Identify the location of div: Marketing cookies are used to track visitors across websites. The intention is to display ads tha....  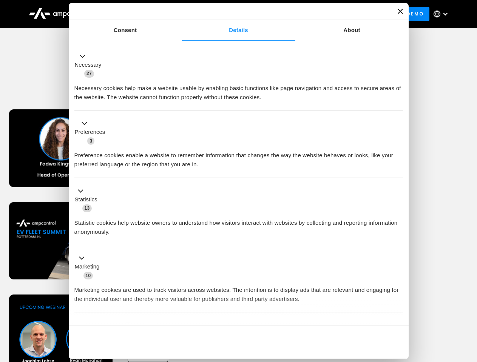
(239, 292).